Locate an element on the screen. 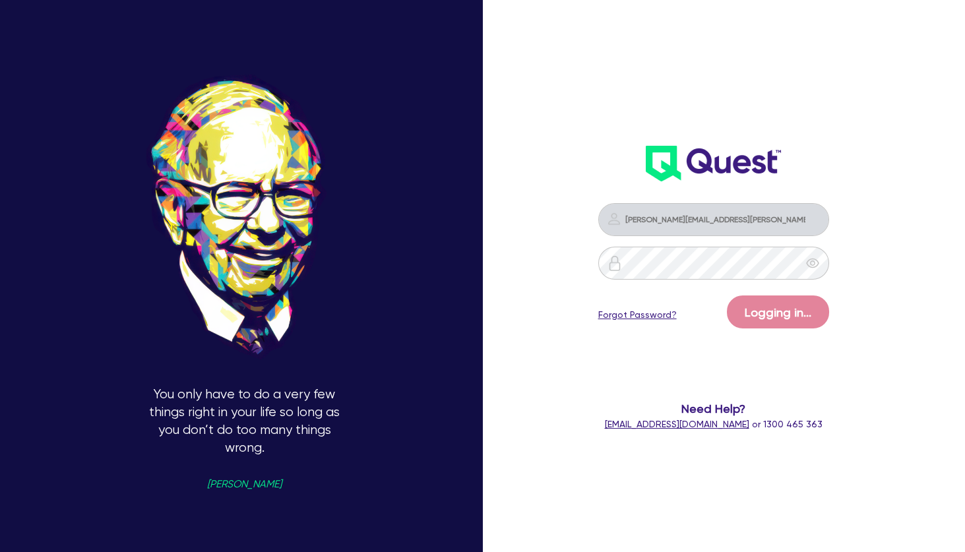 Image resolution: width=965 pixels, height=552 pixels. a: Forgot Password? is located at coordinates (637, 315).